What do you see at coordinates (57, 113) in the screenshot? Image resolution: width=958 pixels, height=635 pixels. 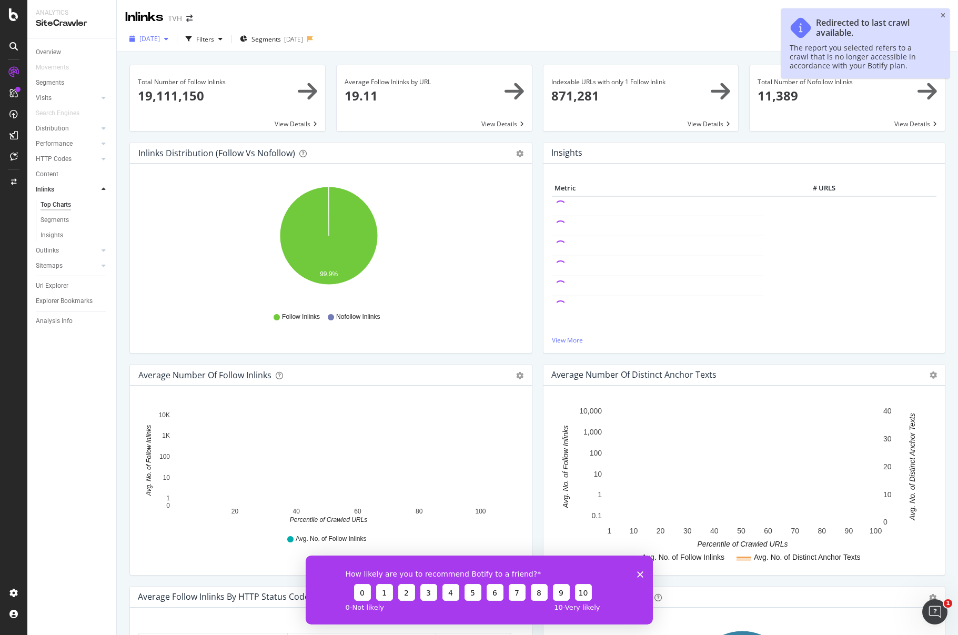 I see `div: Search Engines` at bounding box center [57, 113].